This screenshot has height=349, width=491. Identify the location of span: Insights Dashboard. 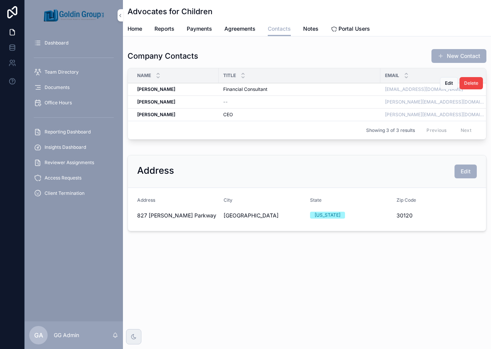
(65, 147).